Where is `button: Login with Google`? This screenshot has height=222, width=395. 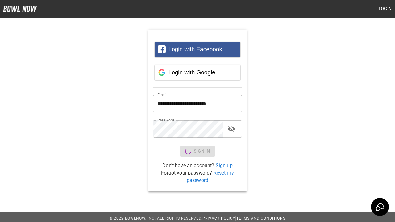 button: Login with Google is located at coordinates (197, 72).